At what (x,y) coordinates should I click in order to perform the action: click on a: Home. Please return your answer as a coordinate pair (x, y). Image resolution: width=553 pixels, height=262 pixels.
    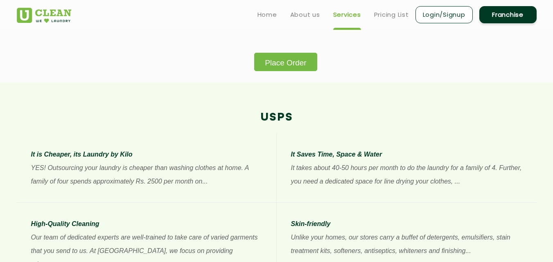
    Looking at the image, I should click on (267, 15).